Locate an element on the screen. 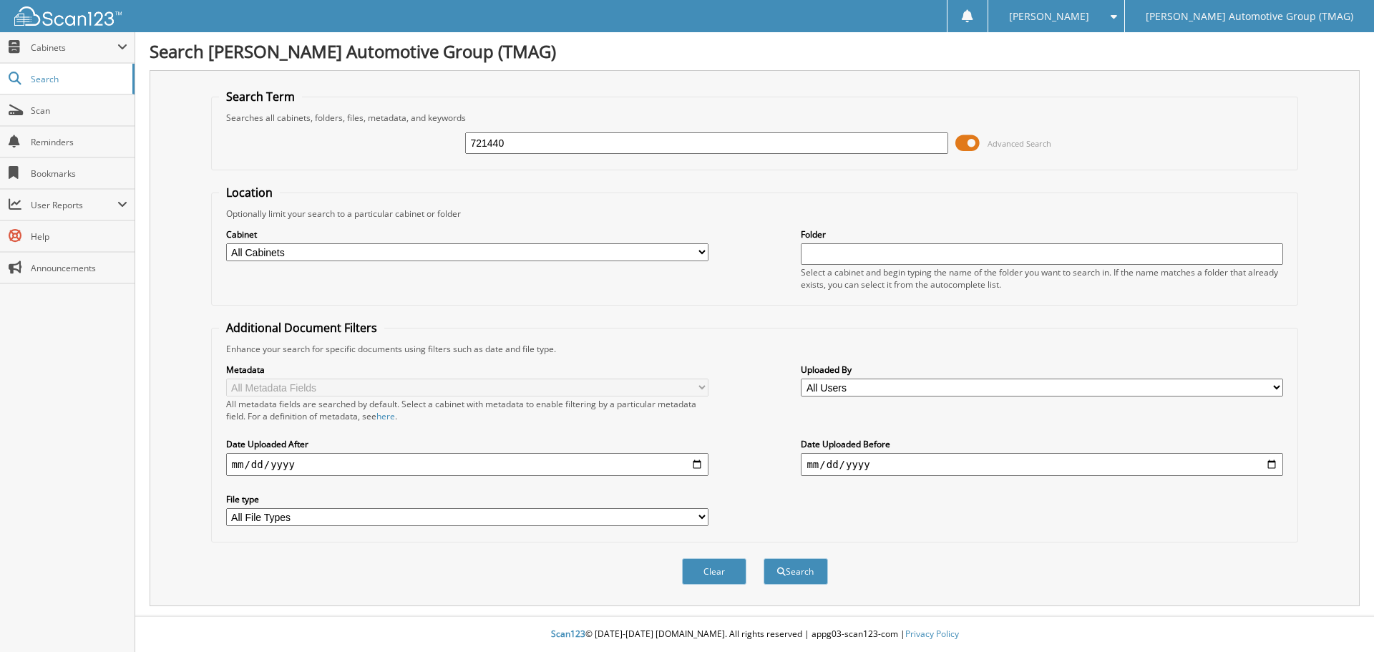 The height and width of the screenshot is (652, 1374). span: User Reports is located at coordinates (74, 205).